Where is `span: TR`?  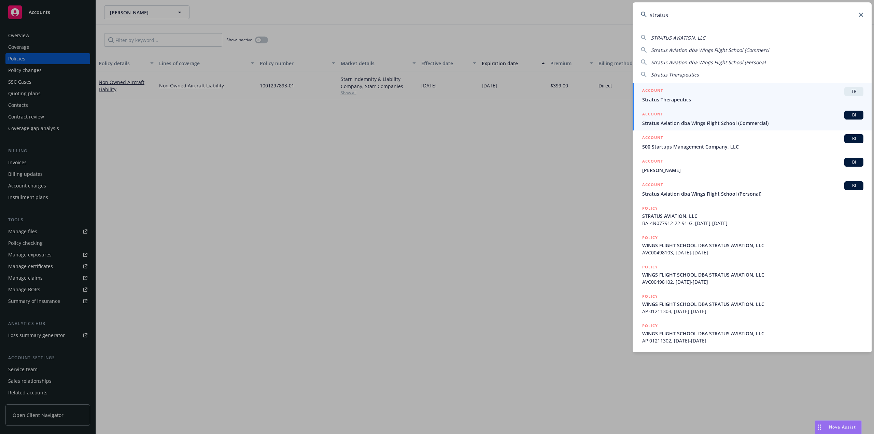
span: TR is located at coordinates (854, 92).